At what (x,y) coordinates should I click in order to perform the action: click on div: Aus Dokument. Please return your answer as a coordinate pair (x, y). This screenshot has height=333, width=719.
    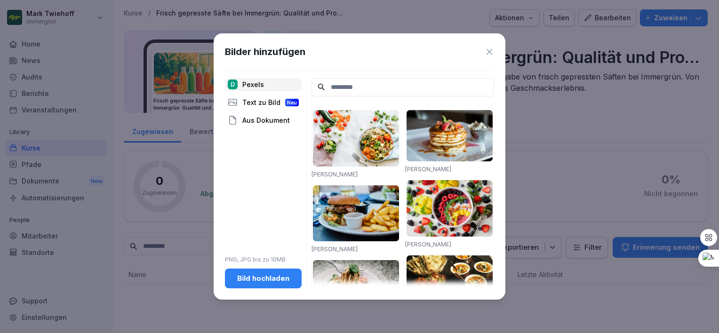
    Looking at the image, I should click on (263, 120).